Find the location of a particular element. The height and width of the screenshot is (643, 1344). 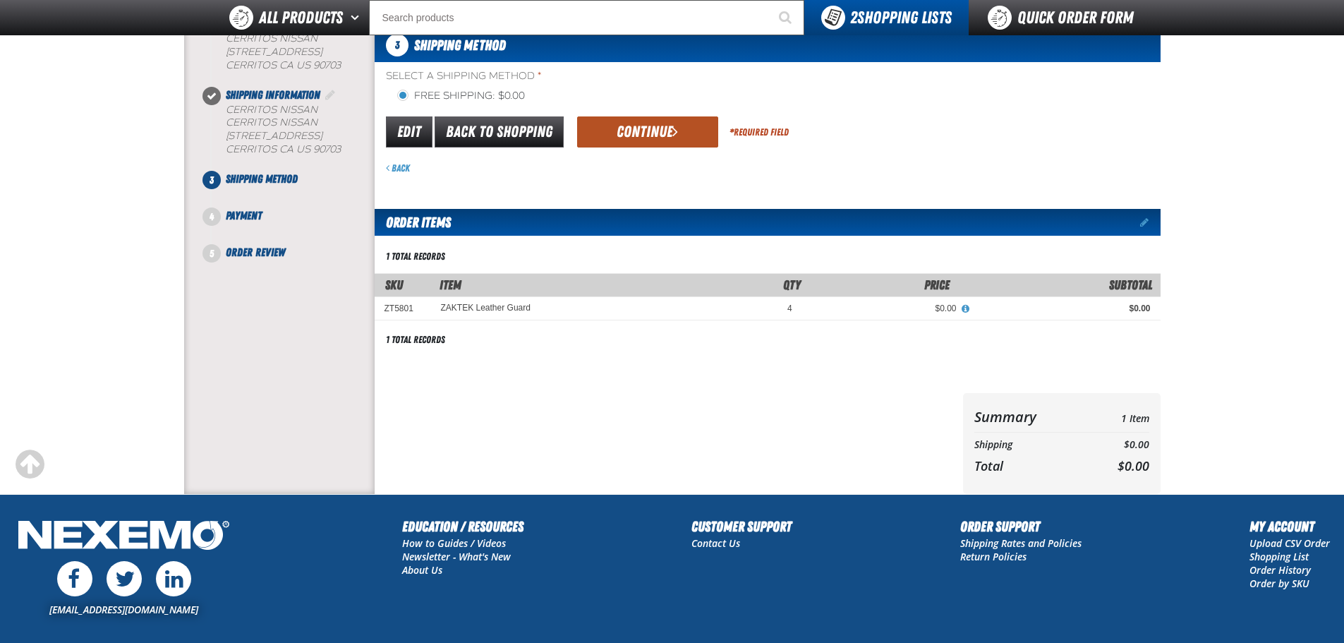

nav: Checkout steps. Current step is Shipping Method. Step 3 of 5 is located at coordinates (288, 131).